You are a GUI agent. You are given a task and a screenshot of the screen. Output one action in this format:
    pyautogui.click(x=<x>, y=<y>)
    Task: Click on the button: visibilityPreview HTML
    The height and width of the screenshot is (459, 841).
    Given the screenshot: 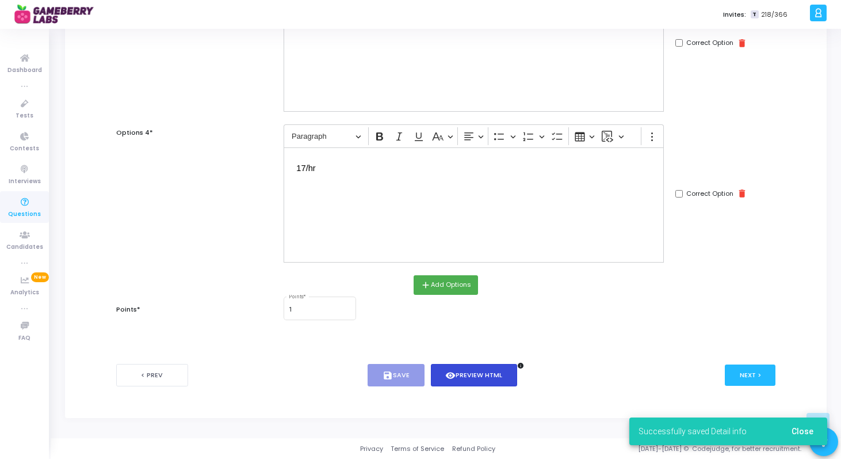 What is the action you would take?
    pyautogui.click(x=474, y=375)
    